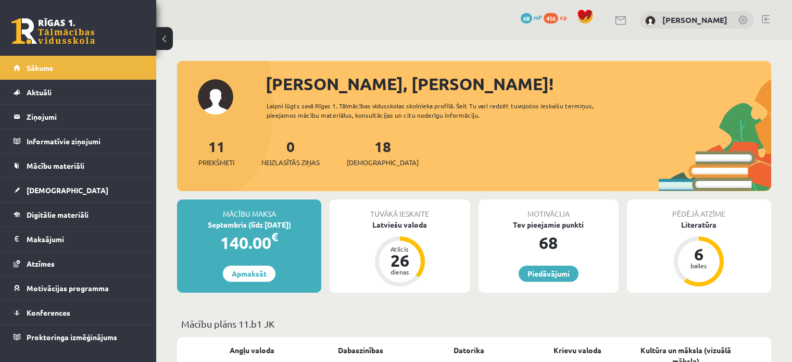  Describe the element at coordinates (549, 243) in the screenshot. I see `div: 68` at that location.